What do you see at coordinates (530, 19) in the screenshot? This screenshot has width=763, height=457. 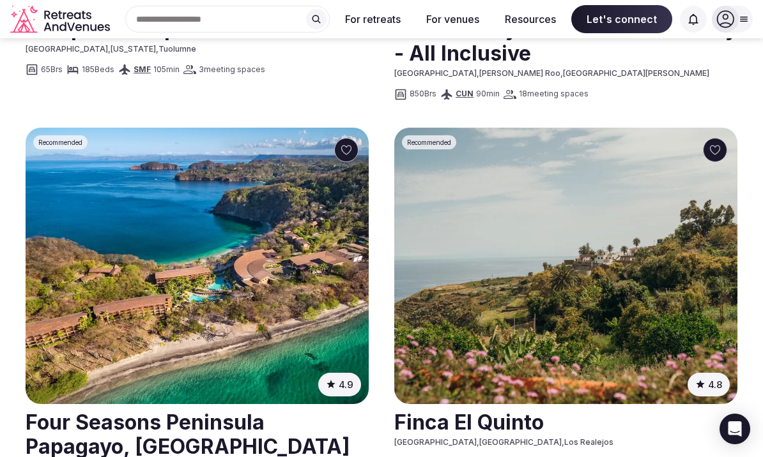 I see `button: Resources` at bounding box center [530, 19].